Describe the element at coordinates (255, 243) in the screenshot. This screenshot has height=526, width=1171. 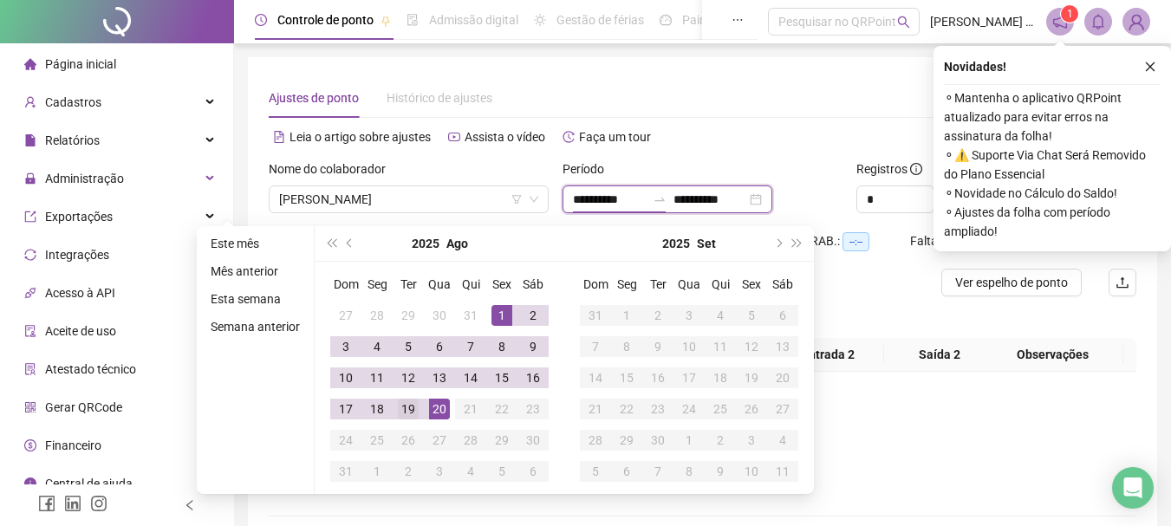
I see `li: Este mês` at that location.